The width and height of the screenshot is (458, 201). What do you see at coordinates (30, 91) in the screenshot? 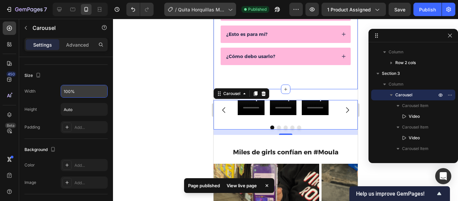
I see `div: Width` at bounding box center [30, 91].